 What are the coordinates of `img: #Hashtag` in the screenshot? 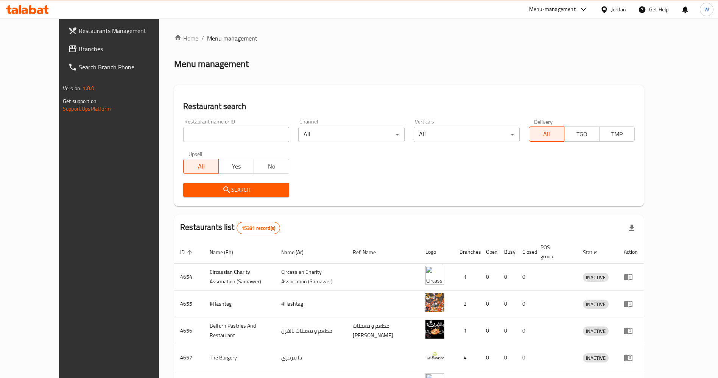 It's located at (435, 302).